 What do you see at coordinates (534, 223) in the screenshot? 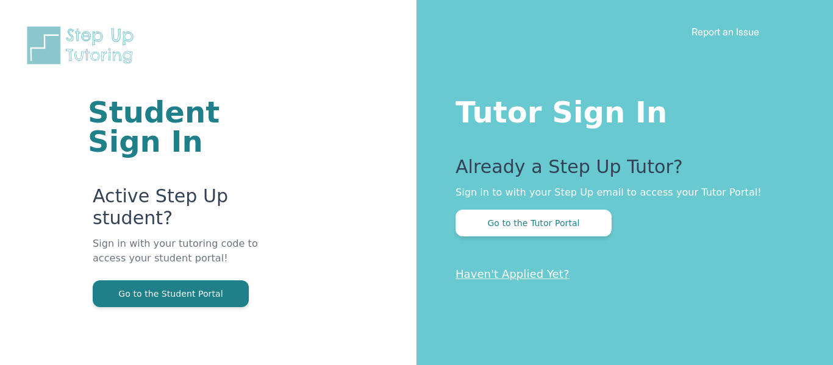
I see `button: Go to the Tutor Portal` at bounding box center [534, 223].